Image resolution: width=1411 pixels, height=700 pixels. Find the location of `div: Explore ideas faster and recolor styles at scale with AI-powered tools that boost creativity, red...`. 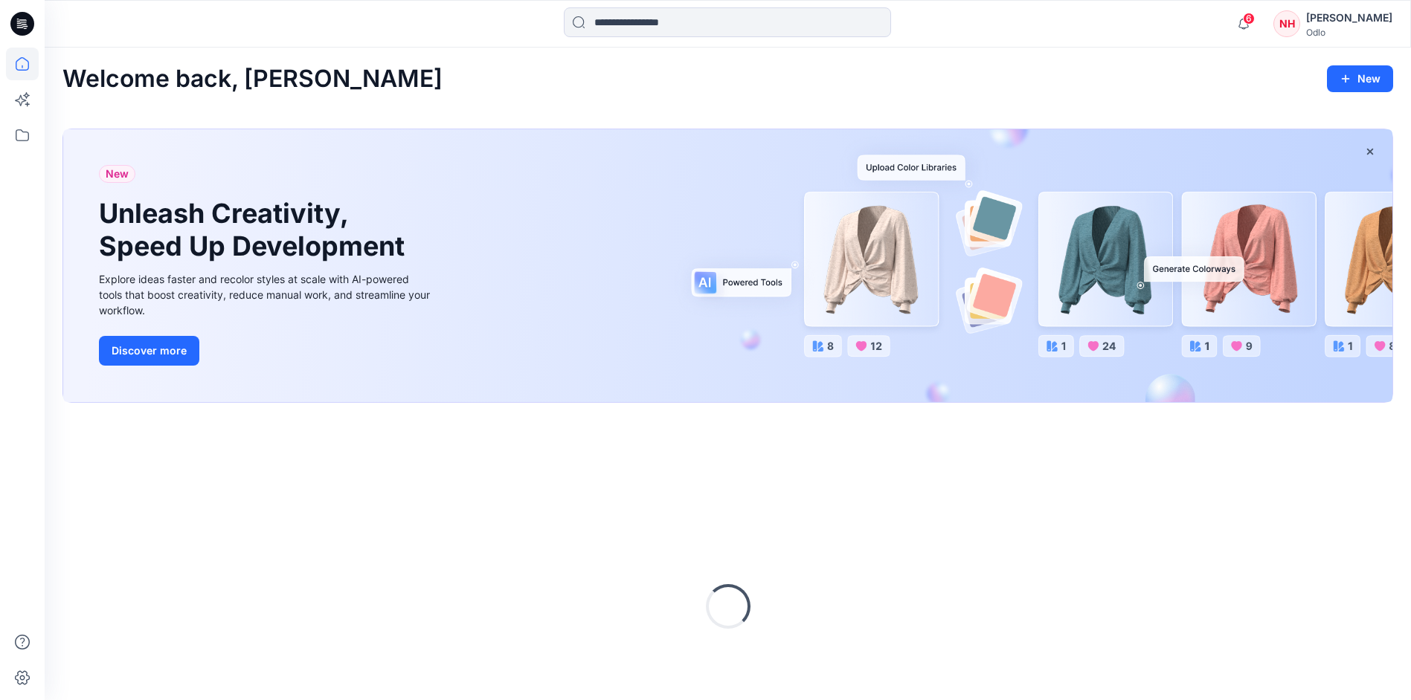

div: Explore ideas faster and recolor styles at scale with AI-powered tools that boost creativity, red... is located at coordinates (266, 294).